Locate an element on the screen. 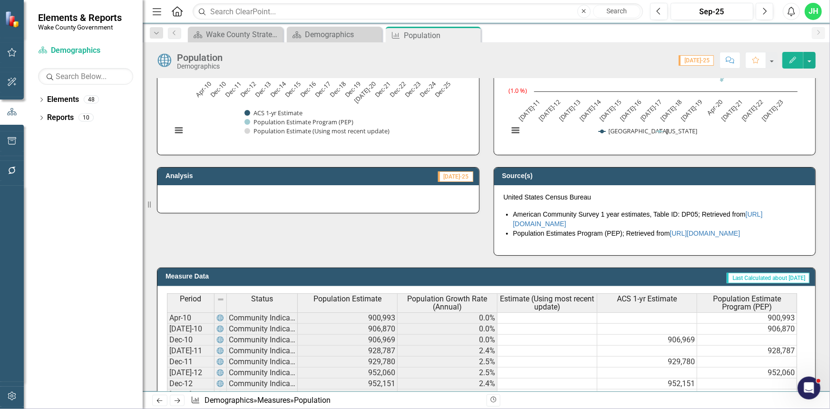 The width and height of the screenshot is (830, 409). img: ClearPoint Strategy is located at coordinates (13, 19).